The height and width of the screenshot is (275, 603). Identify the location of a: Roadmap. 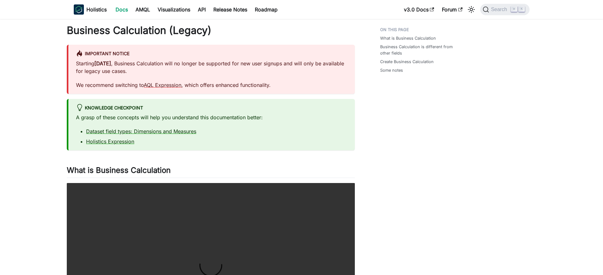
(266, 10).